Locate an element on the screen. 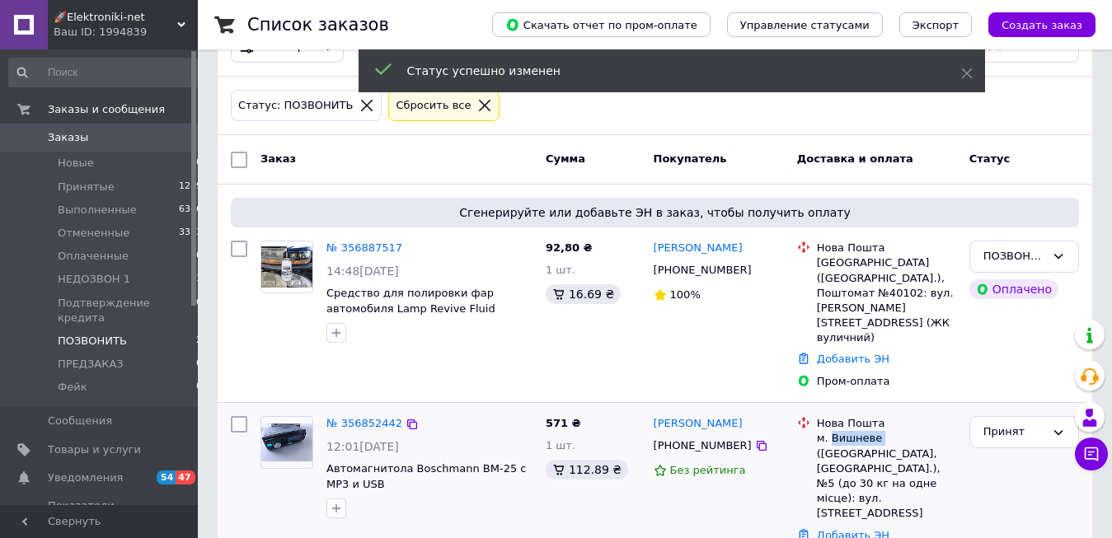 The width and height of the screenshot is (1112, 538). span: Оплаченные is located at coordinates (93, 256).